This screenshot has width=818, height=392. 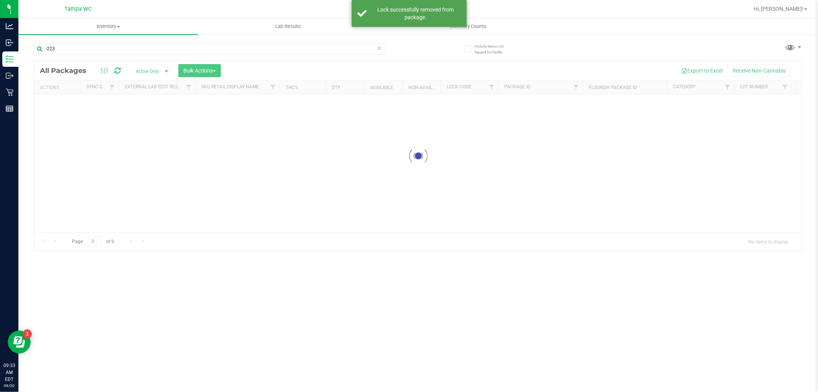 What do you see at coordinates (108, 26) in the screenshot?
I see `a: Inventory` at bounding box center [108, 26].